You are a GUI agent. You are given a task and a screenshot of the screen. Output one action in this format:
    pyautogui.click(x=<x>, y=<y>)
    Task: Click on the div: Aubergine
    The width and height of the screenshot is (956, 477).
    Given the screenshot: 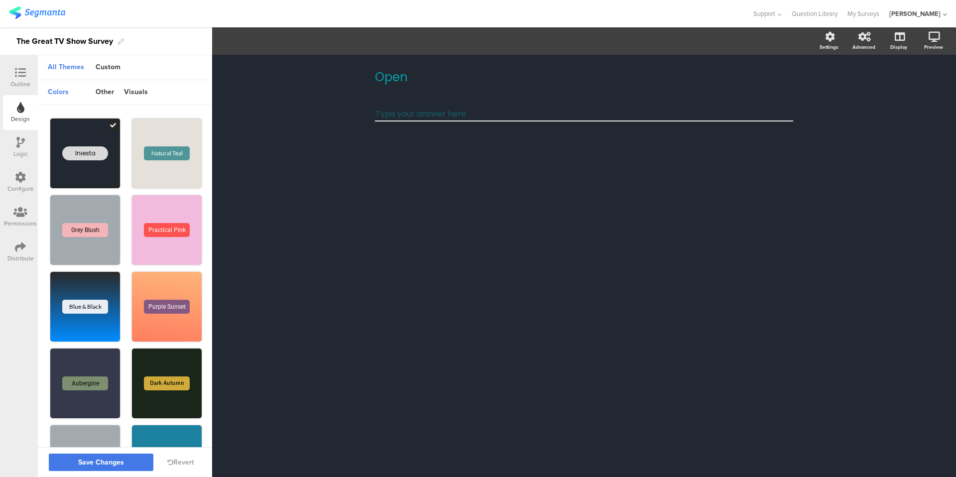 What is the action you would take?
    pyautogui.click(x=85, y=383)
    